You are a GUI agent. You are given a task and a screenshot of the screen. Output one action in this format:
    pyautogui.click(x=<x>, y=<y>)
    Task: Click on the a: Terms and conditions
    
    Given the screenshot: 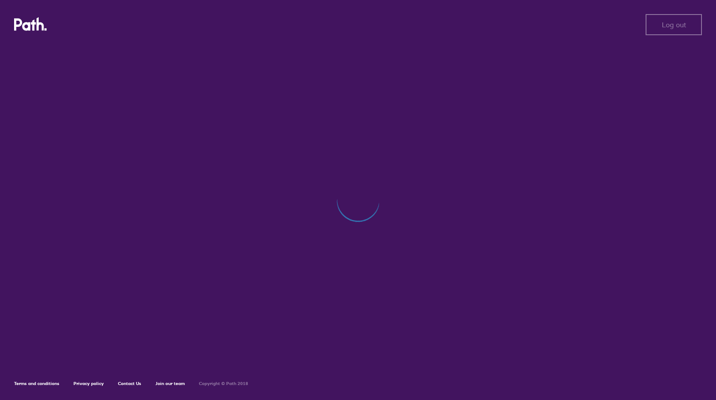 What is the action you would take?
    pyautogui.click(x=37, y=383)
    